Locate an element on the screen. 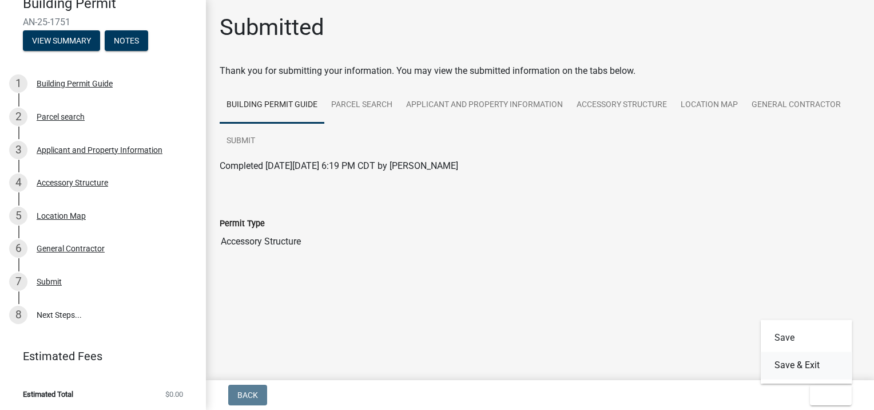 Image resolution: width=874 pixels, height=410 pixels. div: Thank you for submitting your information. You may view the submitted information on the tabs below. is located at coordinates (540, 71).